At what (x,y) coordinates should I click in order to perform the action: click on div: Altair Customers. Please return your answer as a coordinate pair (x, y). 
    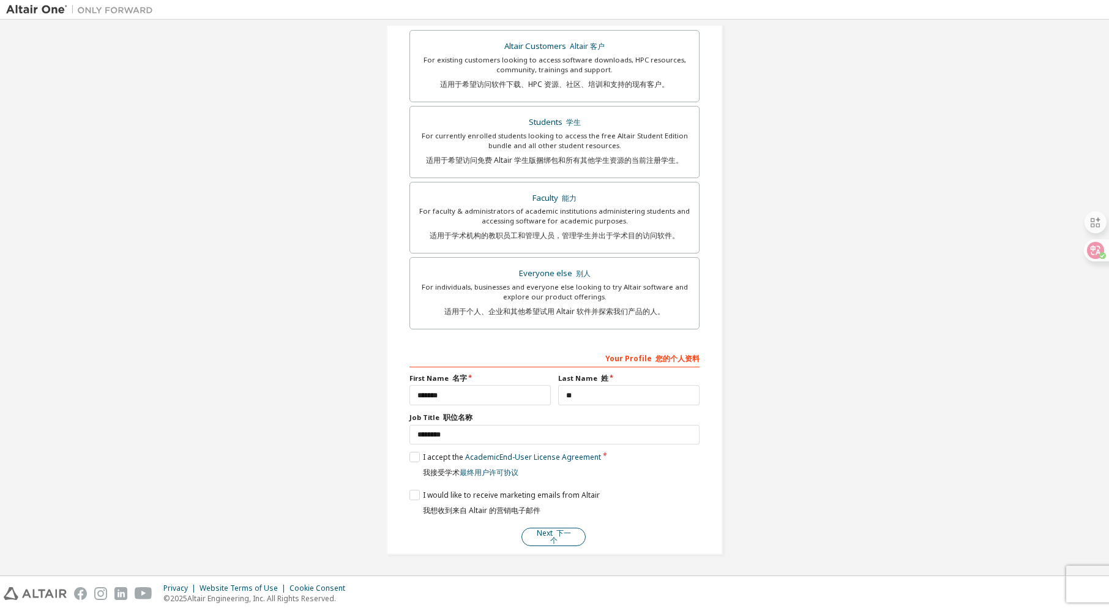
    Looking at the image, I should click on (555, 47).